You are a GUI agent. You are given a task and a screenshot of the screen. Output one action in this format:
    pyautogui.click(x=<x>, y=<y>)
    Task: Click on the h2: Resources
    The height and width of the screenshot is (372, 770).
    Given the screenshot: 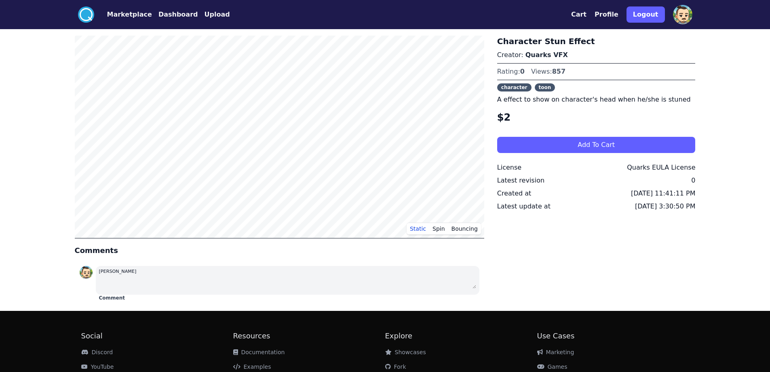 What is the action you would take?
    pyautogui.click(x=309, y=336)
    